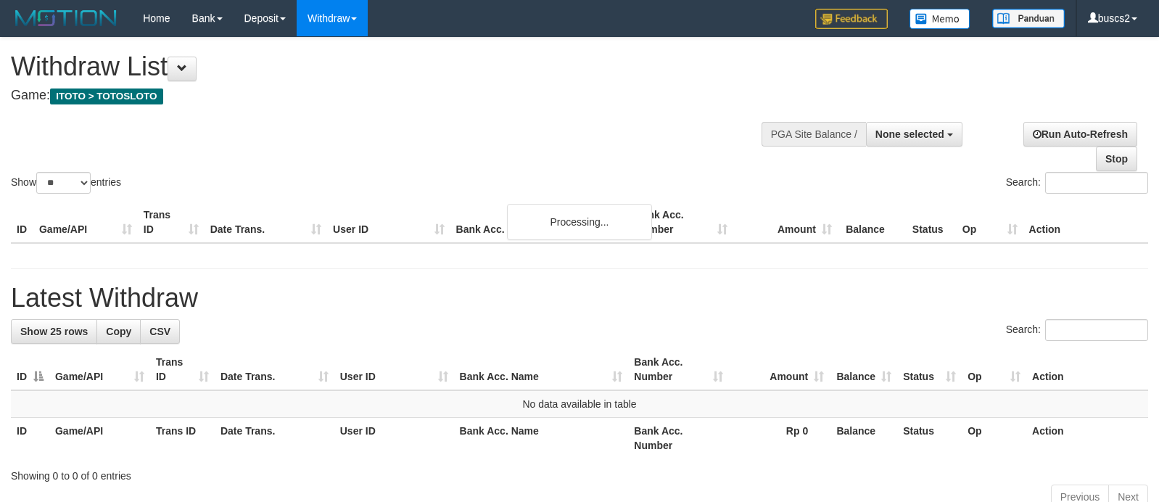 The image size is (1159, 502). I want to click on h1: Withdraw List, so click(384, 67).